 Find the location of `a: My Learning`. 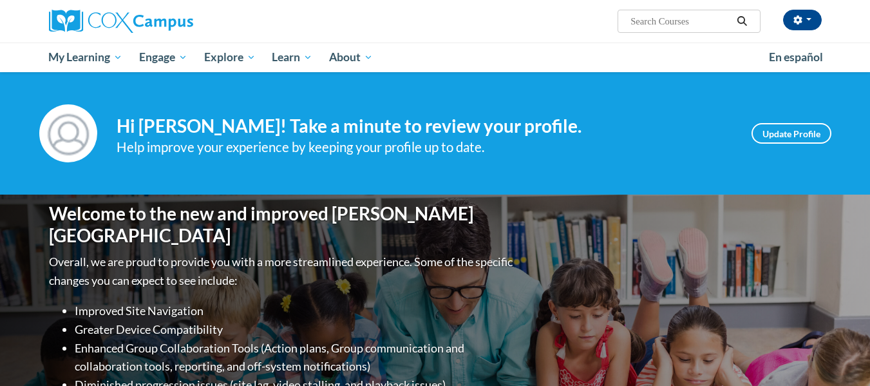

a: My Learning is located at coordinates (86, 57).